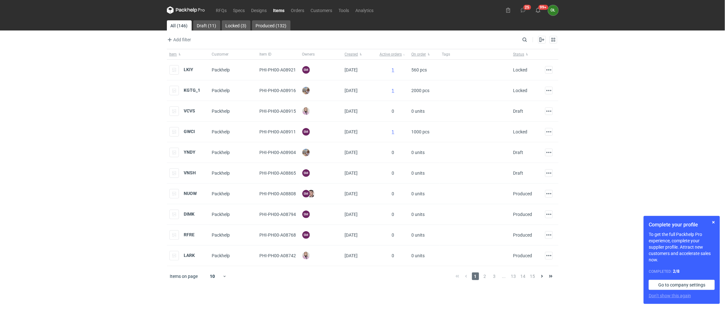  What do you see at coordinates (531, 40) in the screenshot?
I see `input: Search` at bounding box center [531, 40].